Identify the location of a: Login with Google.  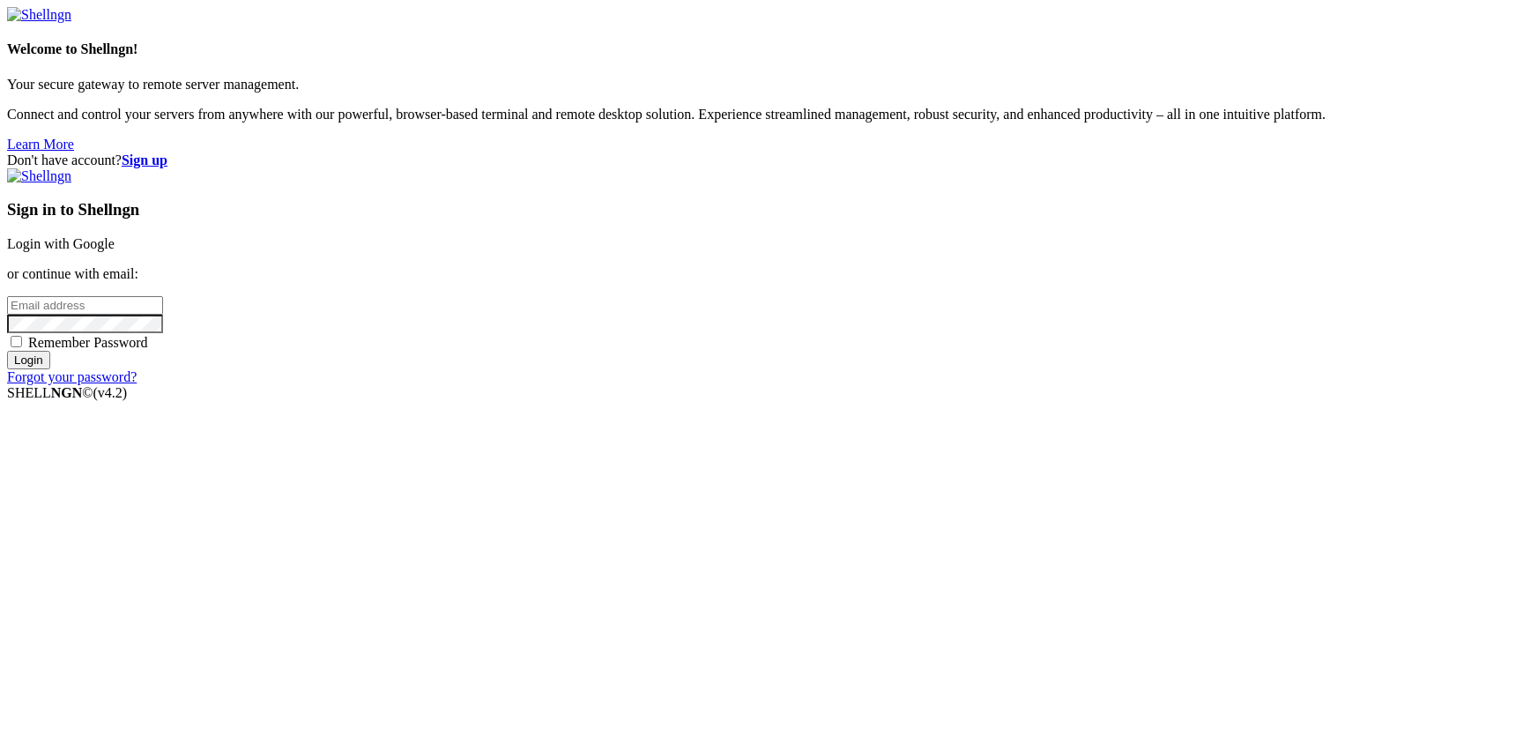
(61, 243).